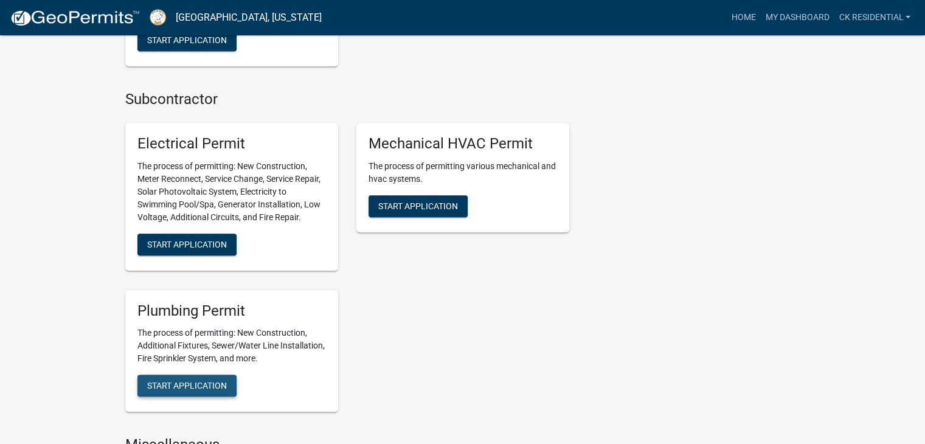 The height and width of the screenshot is (444, 925). What do you see at coordinates (347, 99) in the screenshot?
I see `h4: Subcontractor` at bounding box center [347, 99].